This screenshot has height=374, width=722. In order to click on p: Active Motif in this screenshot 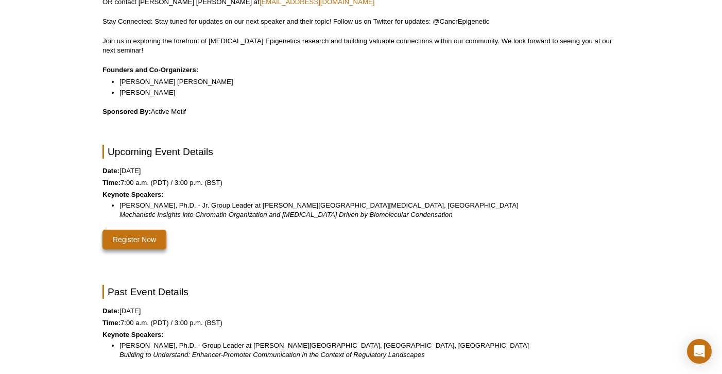, I will do `click(361, 112)`.